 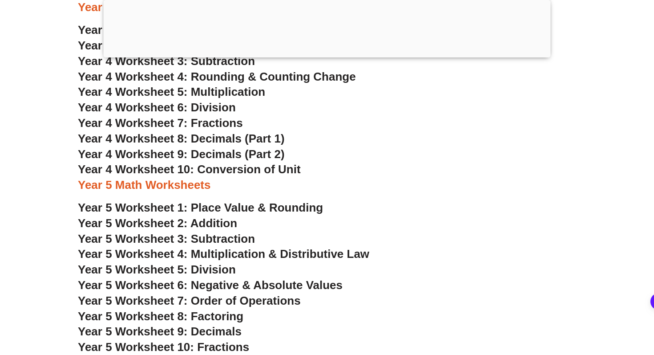 What do you see at coordinates (157, 107) in the screenshot?
I see `a: Year 4 Worksheet 6: Division` at bounding box center [157, 107].